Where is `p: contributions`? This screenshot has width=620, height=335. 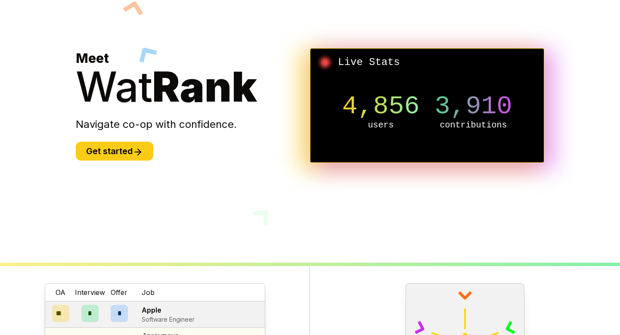
p: contributions is located at coordinates (473, 125).